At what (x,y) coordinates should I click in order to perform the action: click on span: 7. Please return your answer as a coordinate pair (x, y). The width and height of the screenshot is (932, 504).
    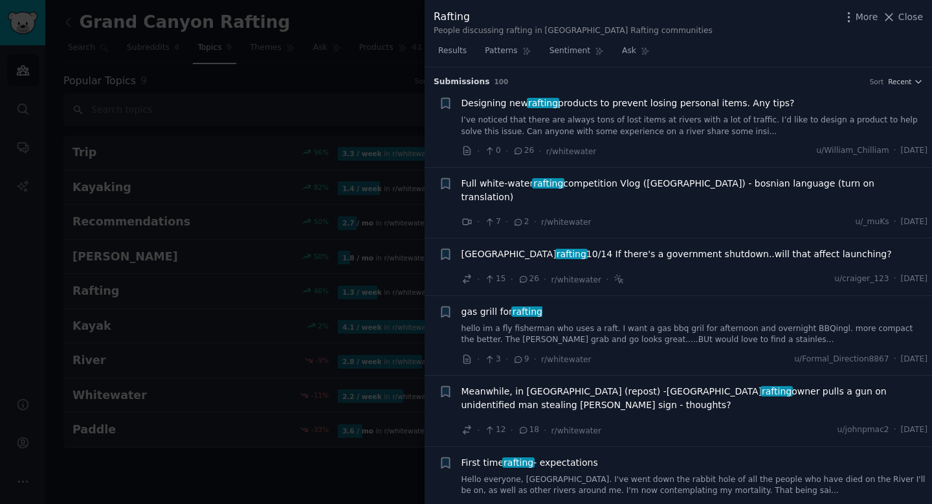
    Looking at the image, I should click on (492, 222).